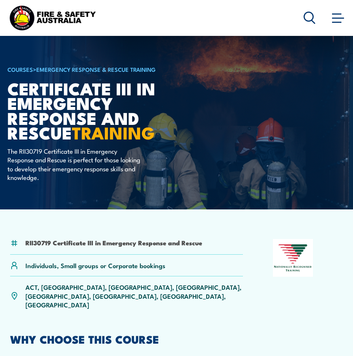 Image resolution: width=353 pixels, height=356 pixels. Describe the element at coordinates (96, 69) in the screenshot. I see `a: Emergency Response & Rescue Training` at that location.